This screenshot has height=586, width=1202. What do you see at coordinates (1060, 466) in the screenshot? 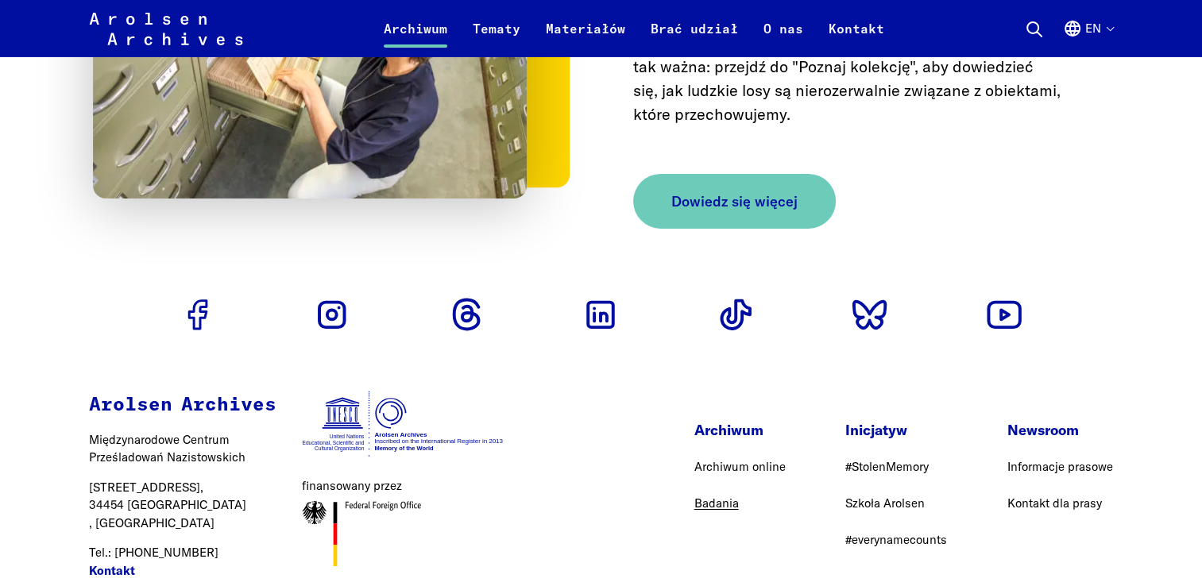
I see `a: Informacje prasowe` at bounding box center [1060, 466].